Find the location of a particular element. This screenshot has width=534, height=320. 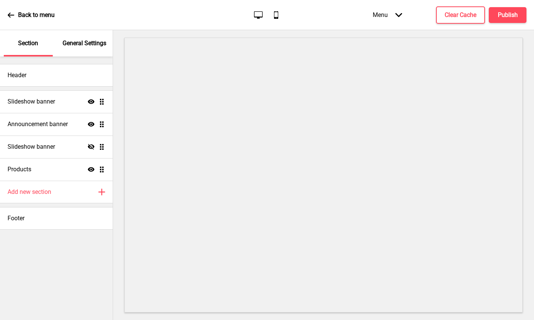

p: Back to menu is located at coordinates (36, 15).